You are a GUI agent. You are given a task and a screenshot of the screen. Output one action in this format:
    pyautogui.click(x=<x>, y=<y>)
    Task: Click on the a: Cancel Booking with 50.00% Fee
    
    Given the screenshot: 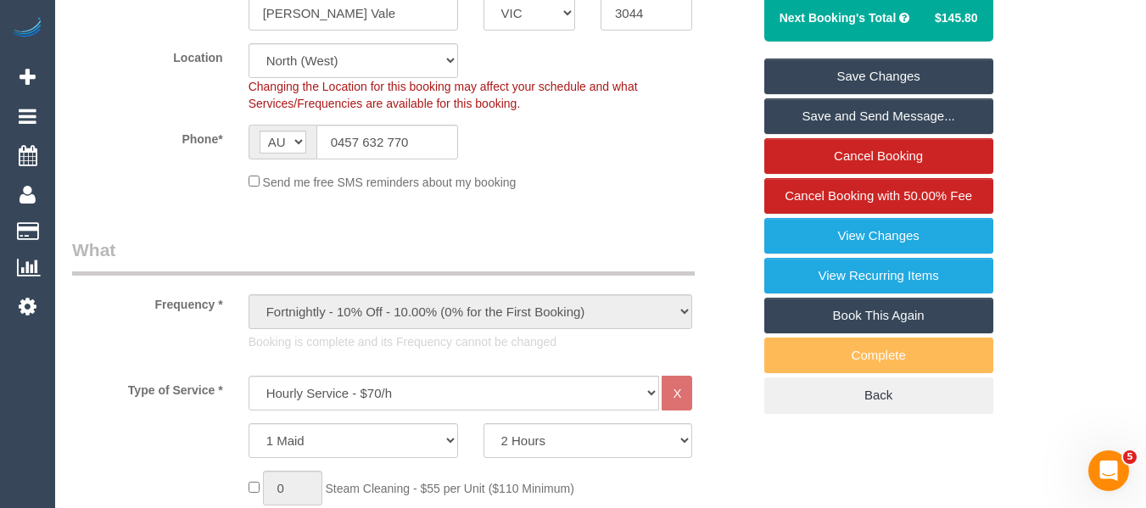 What is the action you would take?
    pyautogui.click(x=879, y=196)
    